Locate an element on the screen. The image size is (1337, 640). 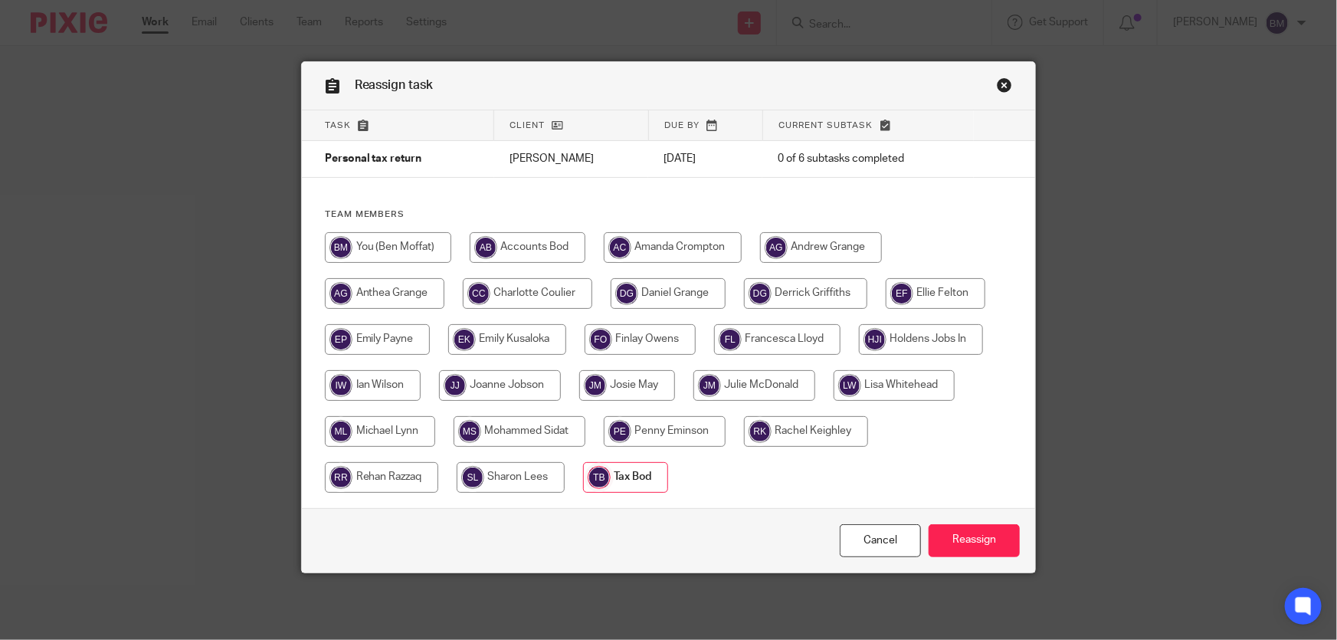
span: Current subtask is located at coordinates (825, 125).